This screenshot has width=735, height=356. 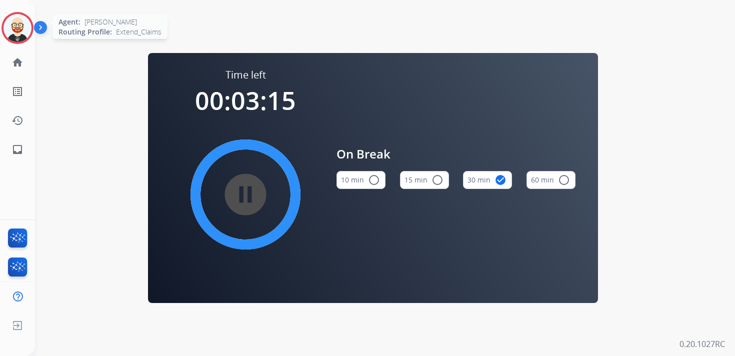 I want to click on button: 60 min, so click(x=551, y=180).